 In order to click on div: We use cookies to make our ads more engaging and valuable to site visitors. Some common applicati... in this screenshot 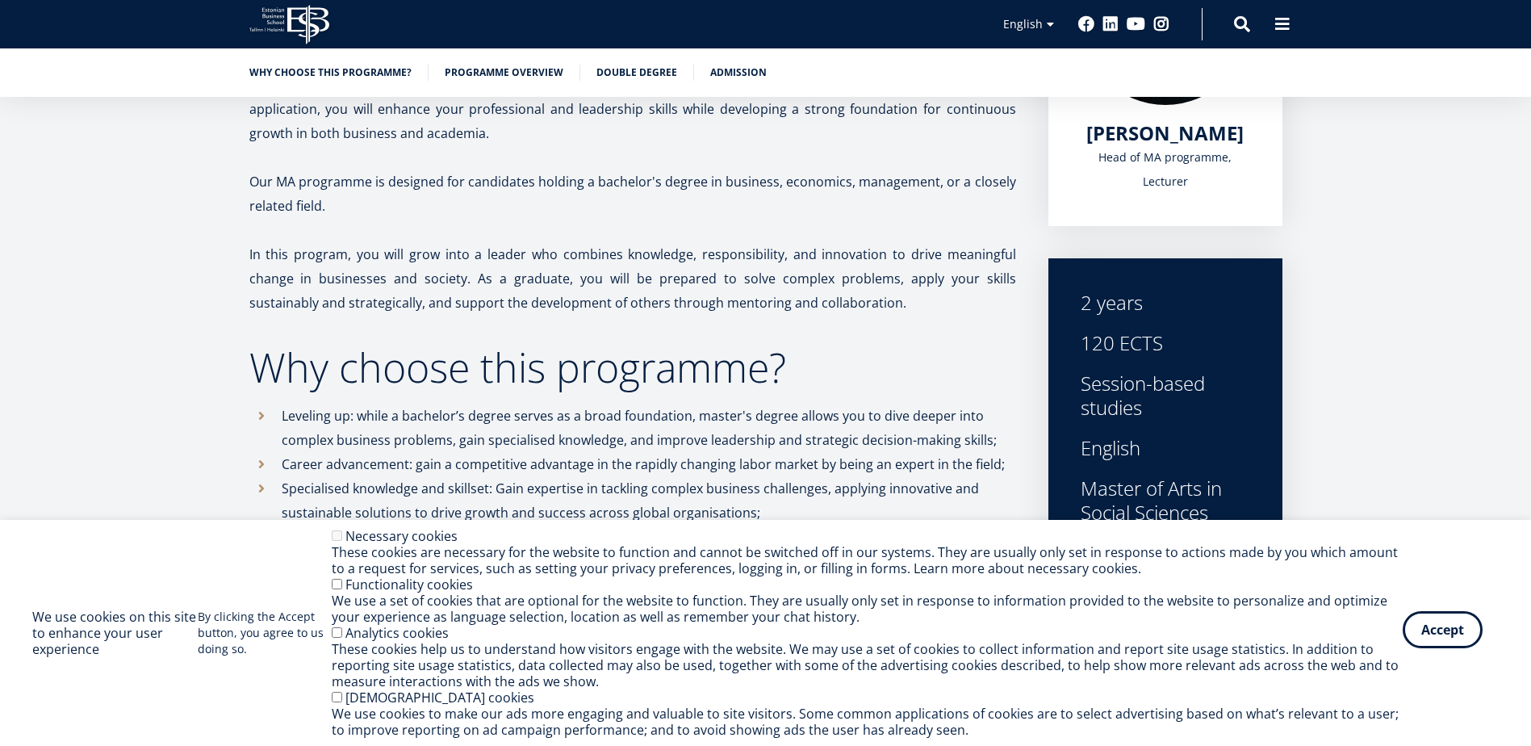, I will do `click(867, 721)`.